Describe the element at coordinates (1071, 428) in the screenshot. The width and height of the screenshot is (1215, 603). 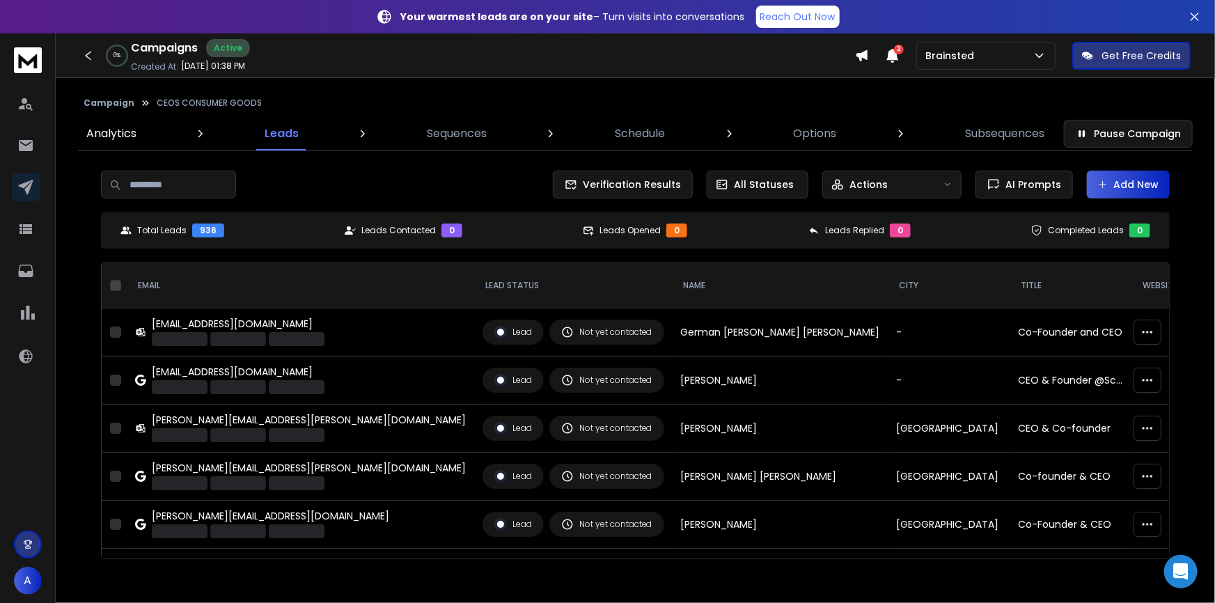
I see `td: CEO & Co-founder` at that location.